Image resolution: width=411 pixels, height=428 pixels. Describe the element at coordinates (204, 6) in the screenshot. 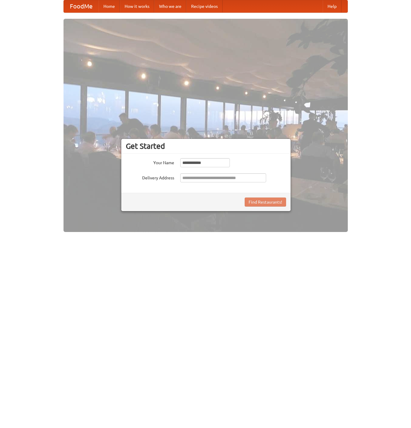

I see `a: Recipe videos` at that location.